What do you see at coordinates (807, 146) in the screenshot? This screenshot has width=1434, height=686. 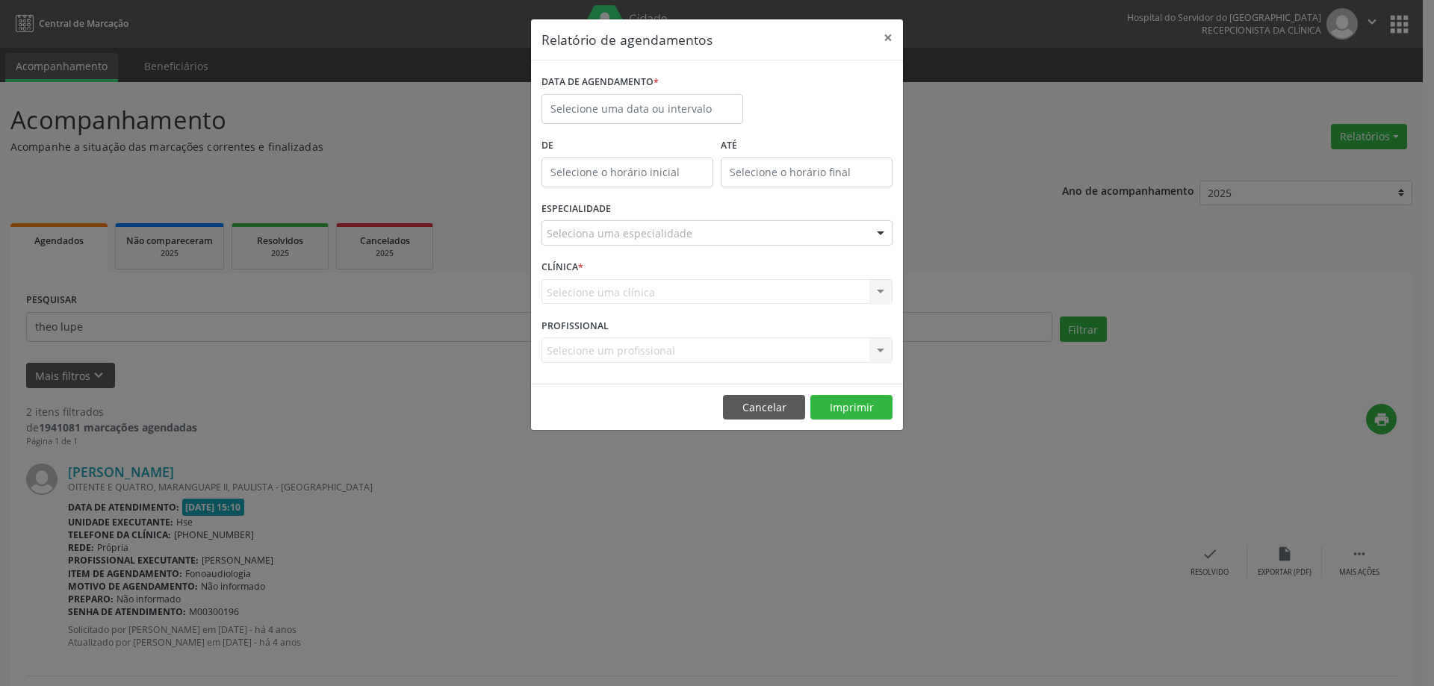 I see `label: ATÉ` at bounding box center [807, 146].